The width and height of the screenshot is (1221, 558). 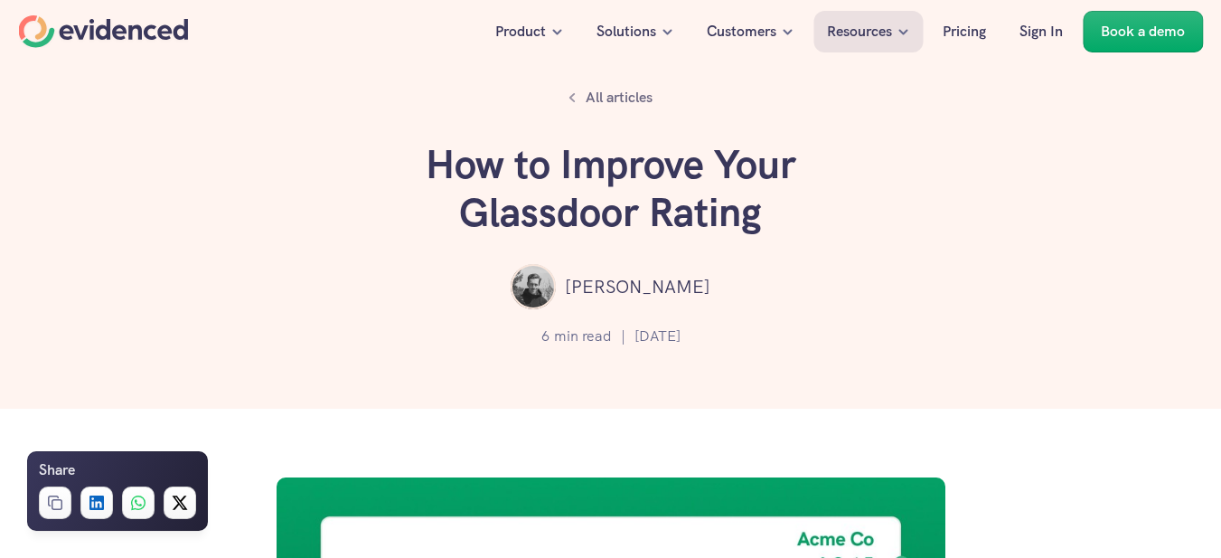 I want to click on p: Customers, so click(x=741, y=32).